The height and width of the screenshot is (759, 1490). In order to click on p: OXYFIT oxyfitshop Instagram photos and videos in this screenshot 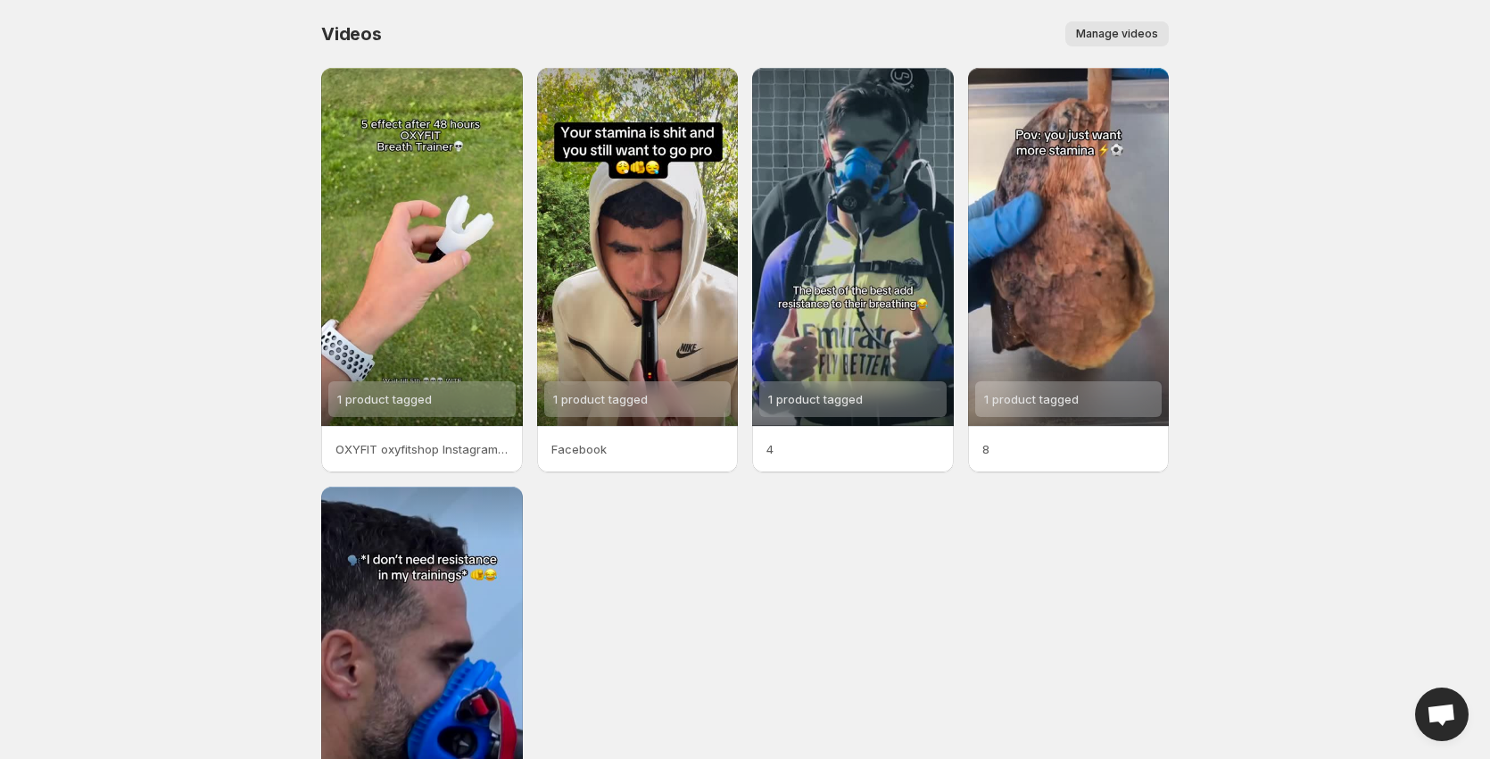, I will do `click(422, 449)`.